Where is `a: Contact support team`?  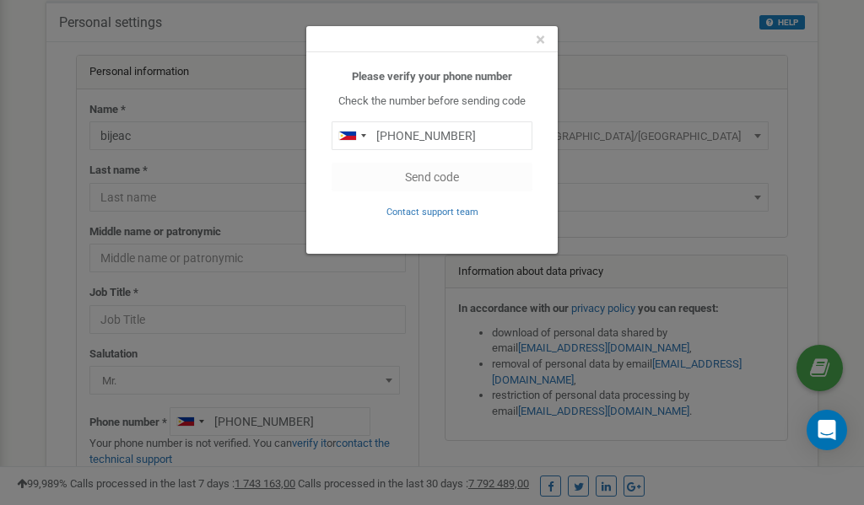
a: Contact support team is located at coordinates (432, 211).